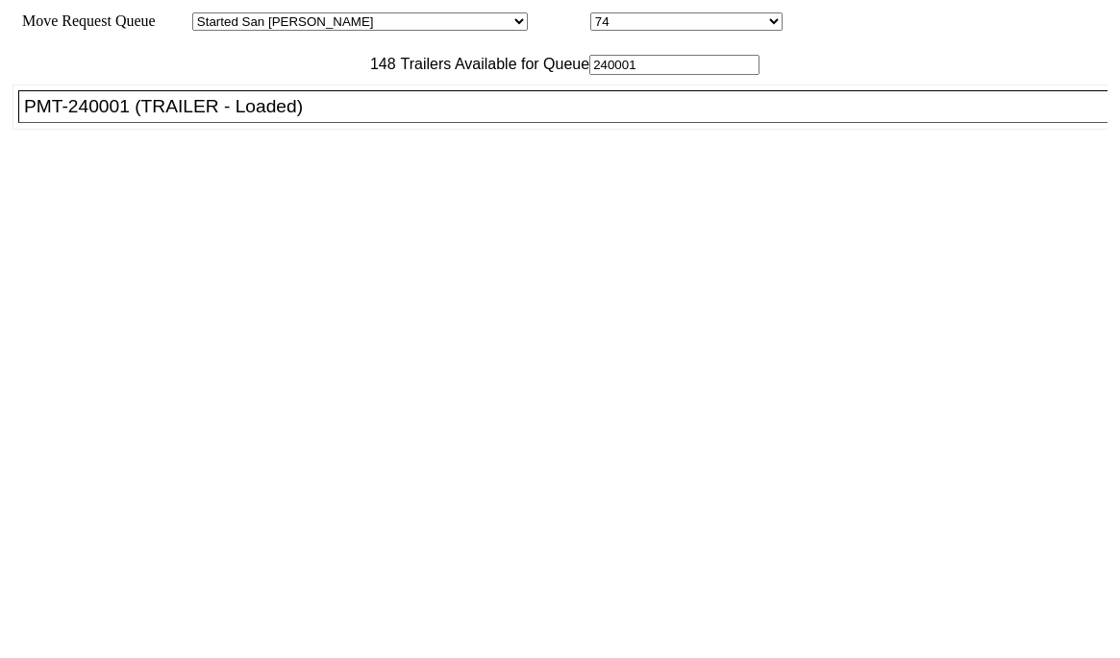  What do you see at coordinates (571, 107) in the screenshot?
I see `div: PMT-240001 (TRAILER - Loaded)` at bounding box center [571, 107].